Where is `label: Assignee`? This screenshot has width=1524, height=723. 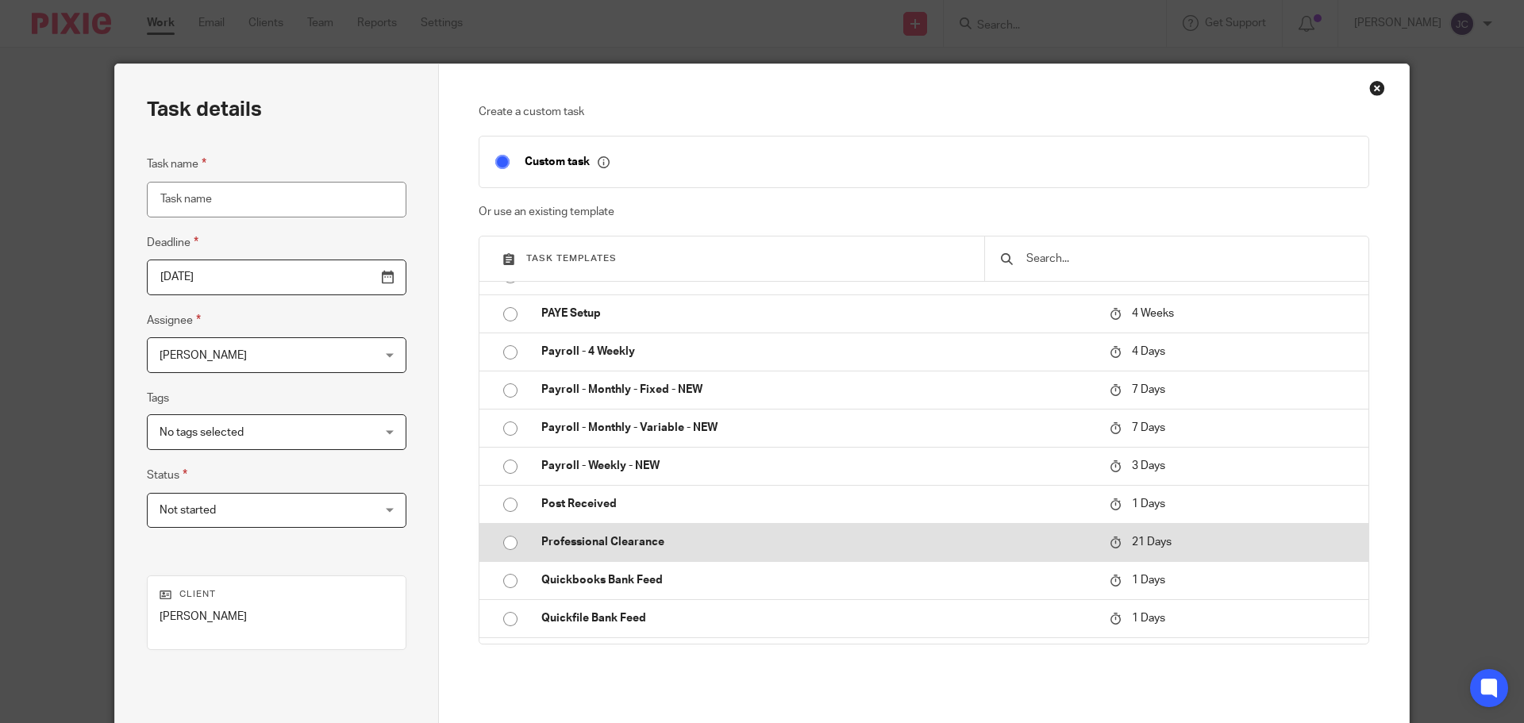
label: Assignee is located at coordinates (174, 320).